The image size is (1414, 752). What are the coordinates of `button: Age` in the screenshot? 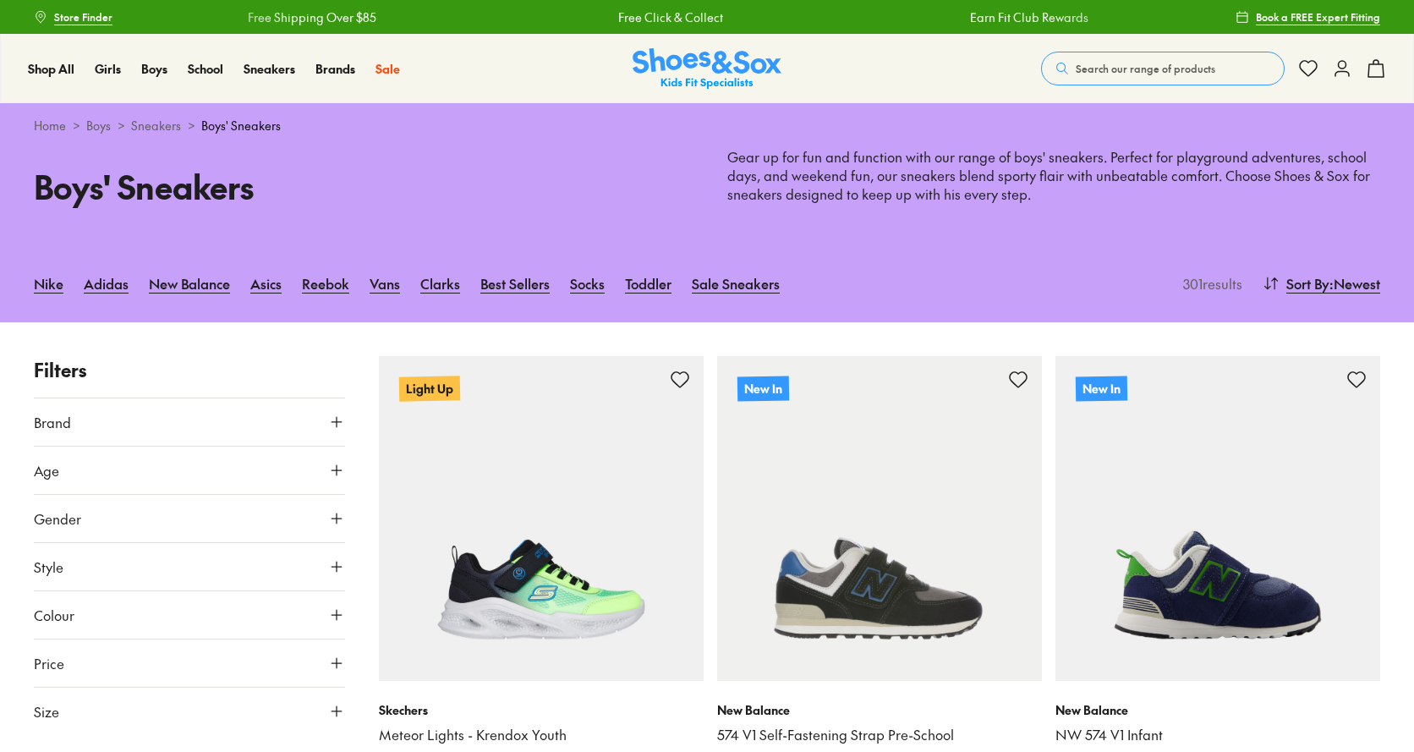 It's located at (189, 470).